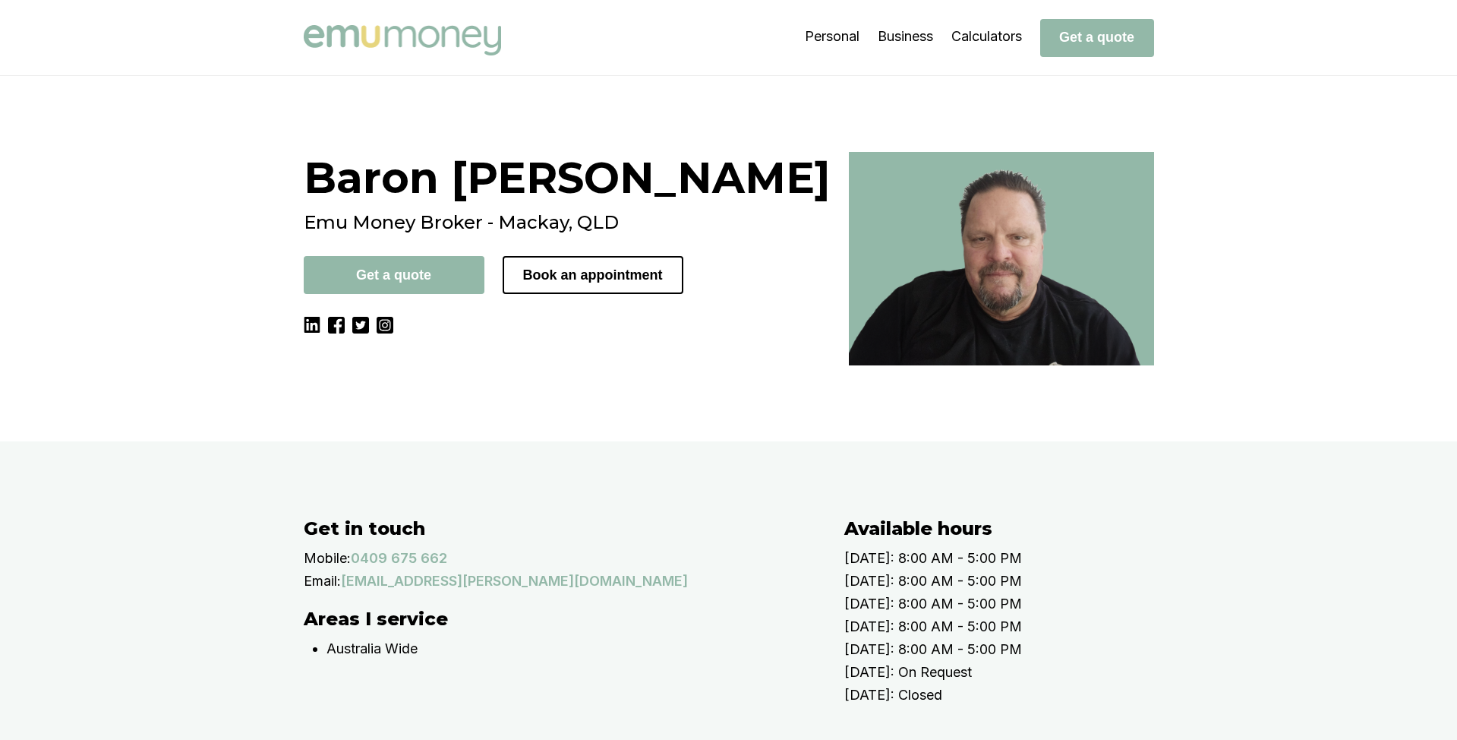 This screenshot has height=740, width=1457. I want to click on h2: Get in touch, so click(559, 528).